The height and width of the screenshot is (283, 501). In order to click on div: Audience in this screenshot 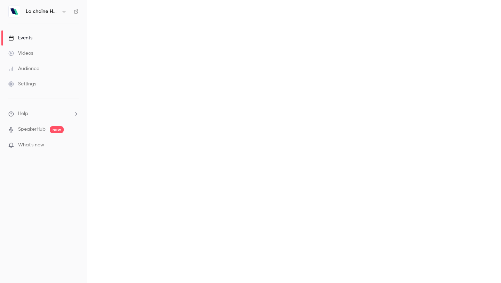, I will do `click(24, 69)`.